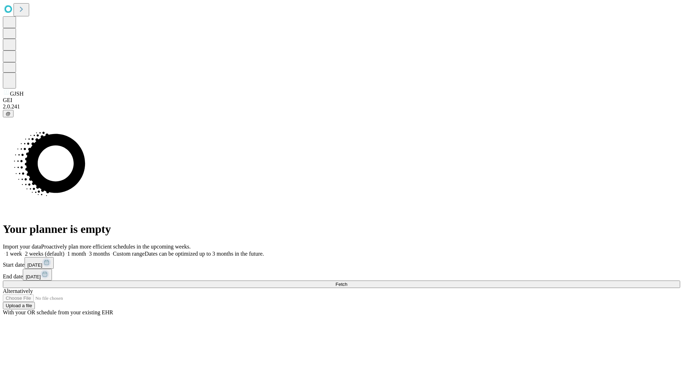 Image resolution: width=683 pixels, height=384 pixels. What do you see at coordinates (342, 107) in the screenshot?
I see `div: 2.0.241` at bounding box center [342, 107].